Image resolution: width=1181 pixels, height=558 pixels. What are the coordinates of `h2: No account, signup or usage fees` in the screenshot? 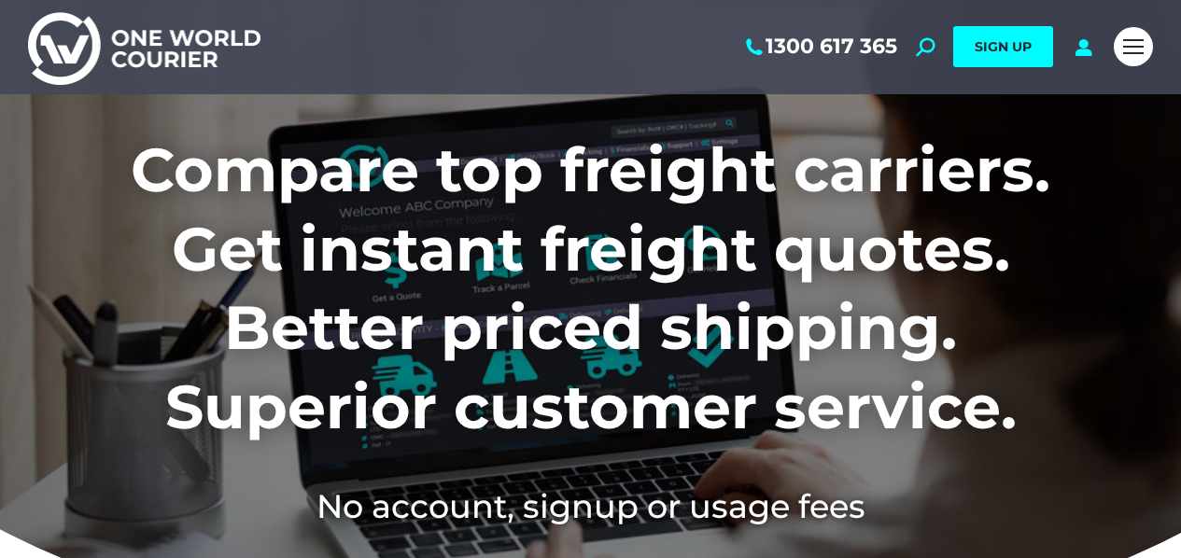 It's located at (590, 506).